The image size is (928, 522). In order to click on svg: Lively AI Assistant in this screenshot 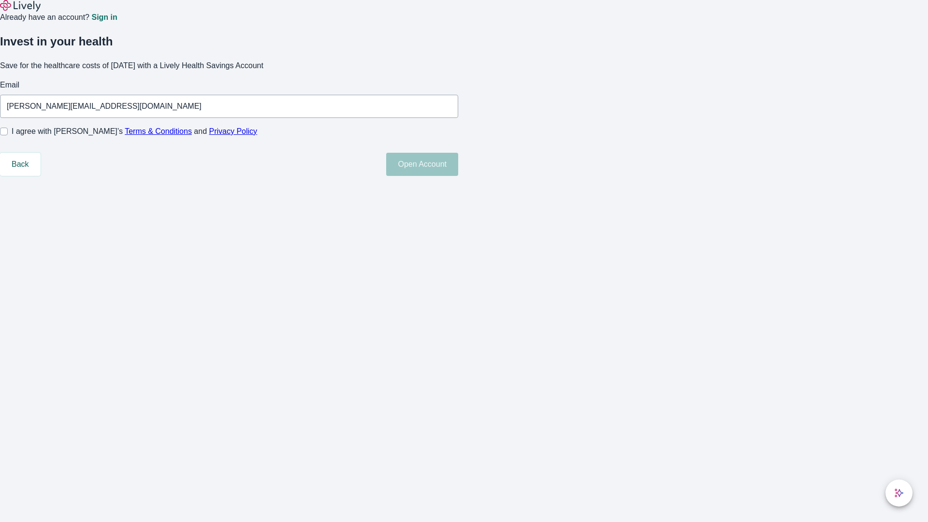, I will do `click(899, 493)`.